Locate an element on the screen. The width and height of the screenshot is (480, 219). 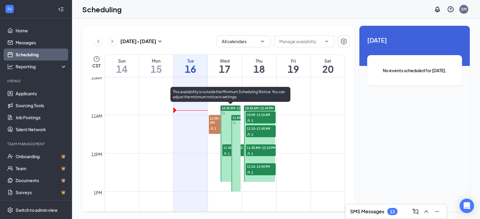
a: Applicants is located at coordinates (41, 94).